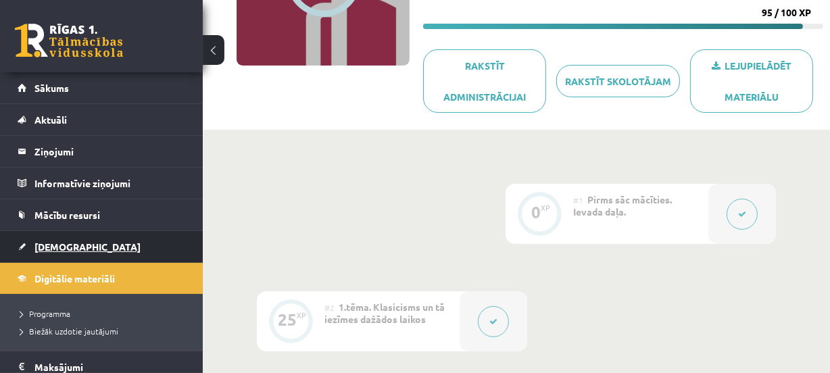  I want to click on a: Rakstīt skolotājam, so click(618, 81).